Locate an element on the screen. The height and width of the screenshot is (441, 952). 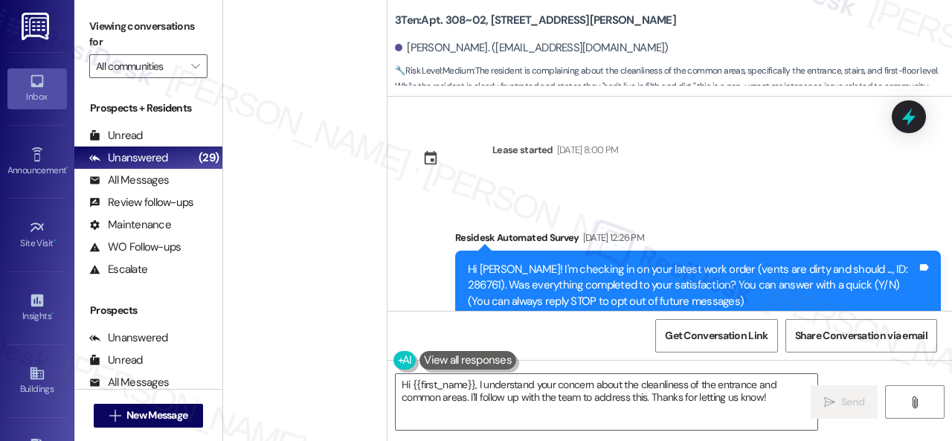
div: (29) is located at coordinates (208, 158).